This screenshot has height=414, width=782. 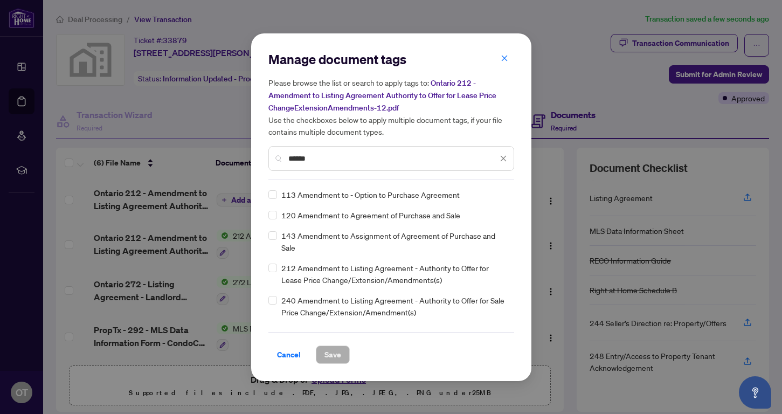 What do you see at coordinates (391, 59) in the screenshot?
I see `h2: Manage document tags` at bounding box center [391, 59].